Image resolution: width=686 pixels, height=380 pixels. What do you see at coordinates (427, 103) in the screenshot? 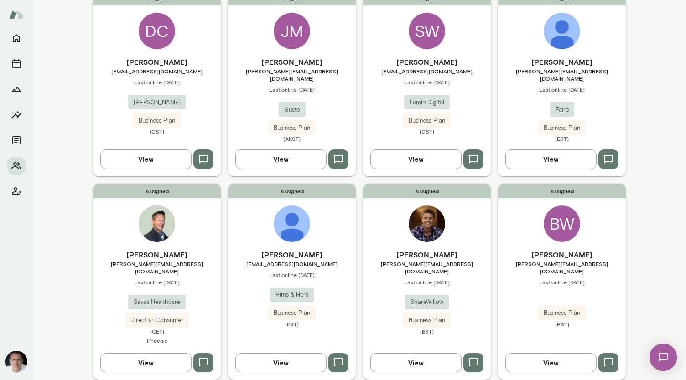
I see `span: Lumin Digital` at bounding box center [427, 103].